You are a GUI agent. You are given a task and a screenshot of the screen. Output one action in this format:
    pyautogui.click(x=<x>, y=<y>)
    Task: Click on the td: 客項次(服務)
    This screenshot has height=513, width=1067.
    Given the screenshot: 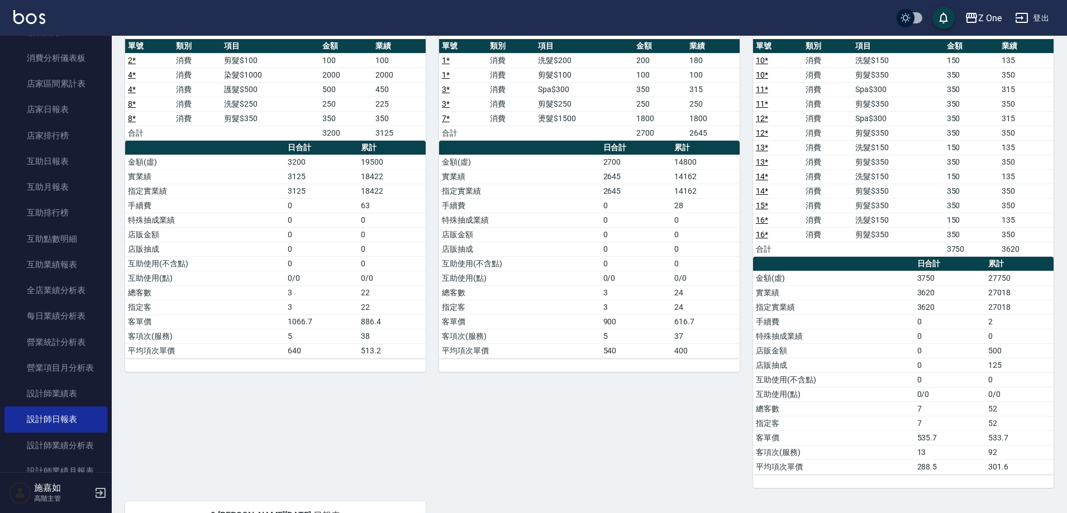 What is the action you would take?
    pyautogui.click(x=833, y=452)
    